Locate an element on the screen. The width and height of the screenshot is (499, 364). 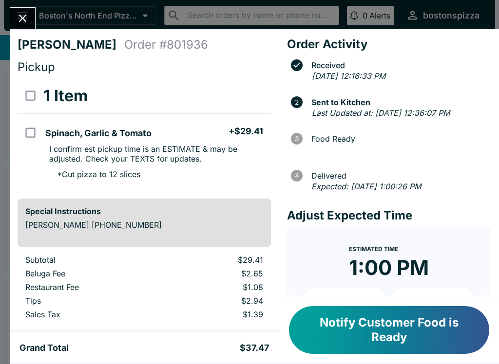
h4: Order Activity is located at coordinates (389, 44).